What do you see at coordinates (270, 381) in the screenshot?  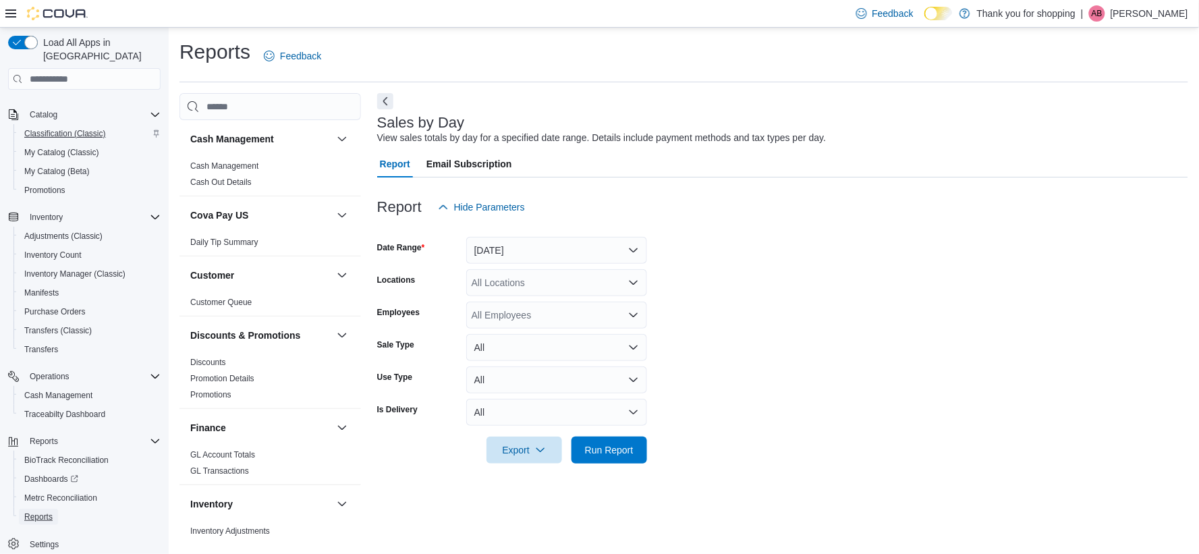 I see `div: Discounts & Promotions` at bounding box center [270, 381].